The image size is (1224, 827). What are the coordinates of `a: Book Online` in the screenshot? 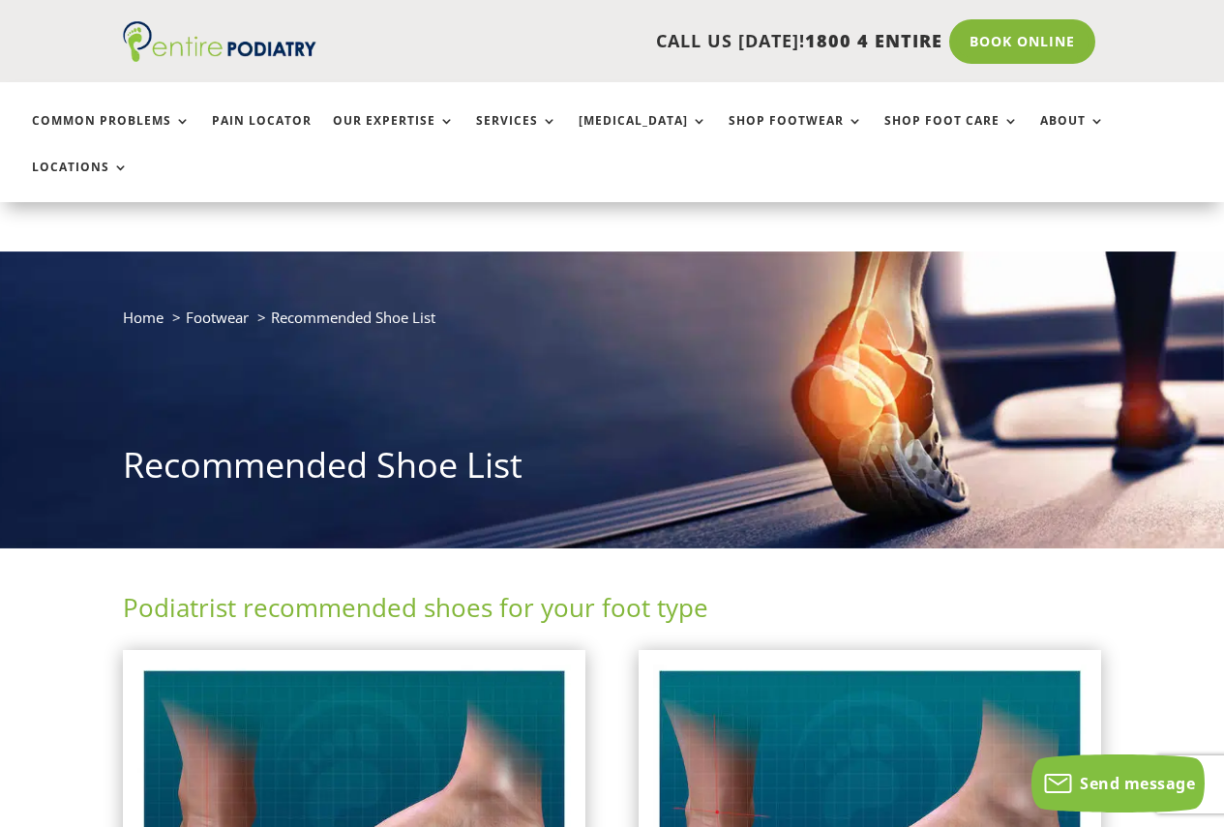 It's located at (1022, 42).